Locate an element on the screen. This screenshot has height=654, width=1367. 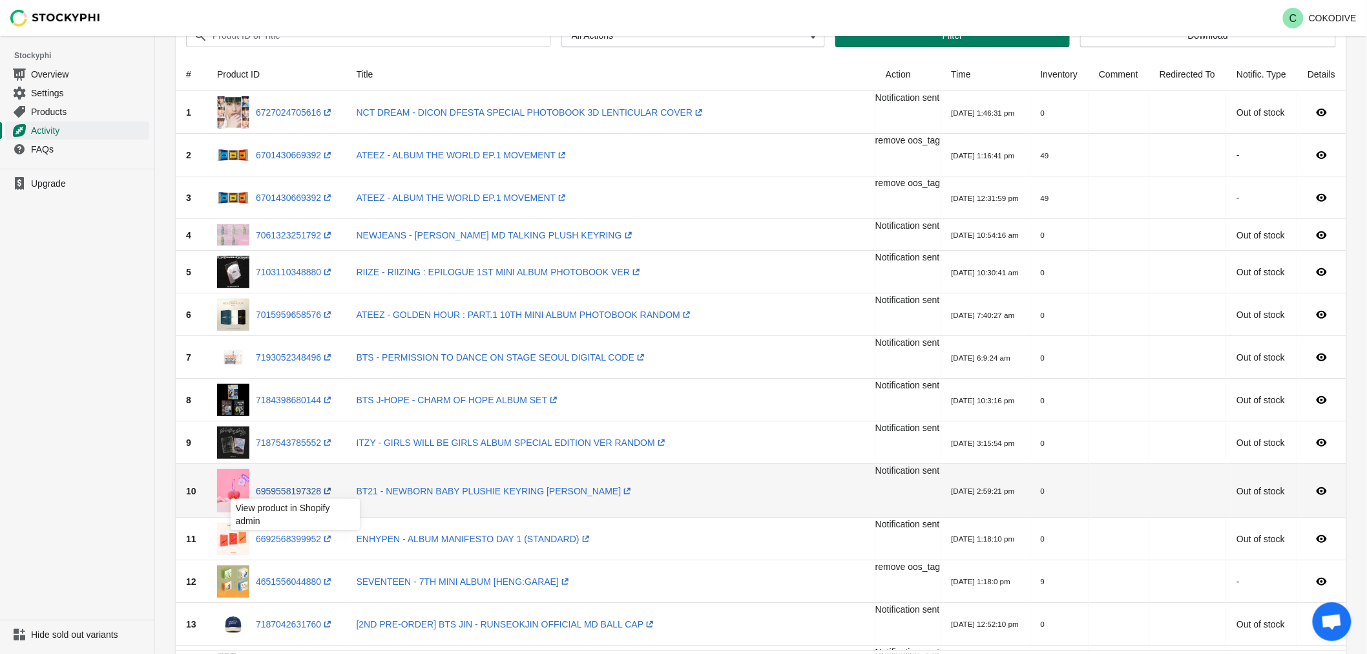
img: BTS_DC_5d7af596-92f3-4e95-834b-33fc81c070a6.png is located at coordinates (233, 357).